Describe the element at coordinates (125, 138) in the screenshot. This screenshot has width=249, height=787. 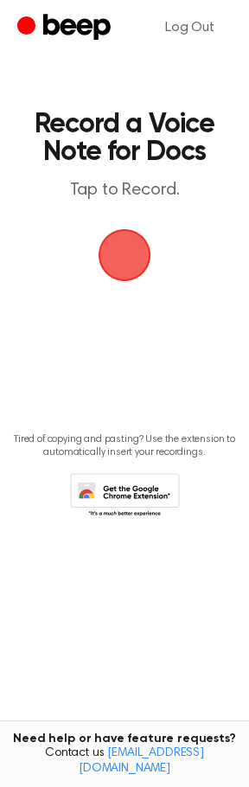
I see `h1: Record a Voice Note for Docs` at that location.